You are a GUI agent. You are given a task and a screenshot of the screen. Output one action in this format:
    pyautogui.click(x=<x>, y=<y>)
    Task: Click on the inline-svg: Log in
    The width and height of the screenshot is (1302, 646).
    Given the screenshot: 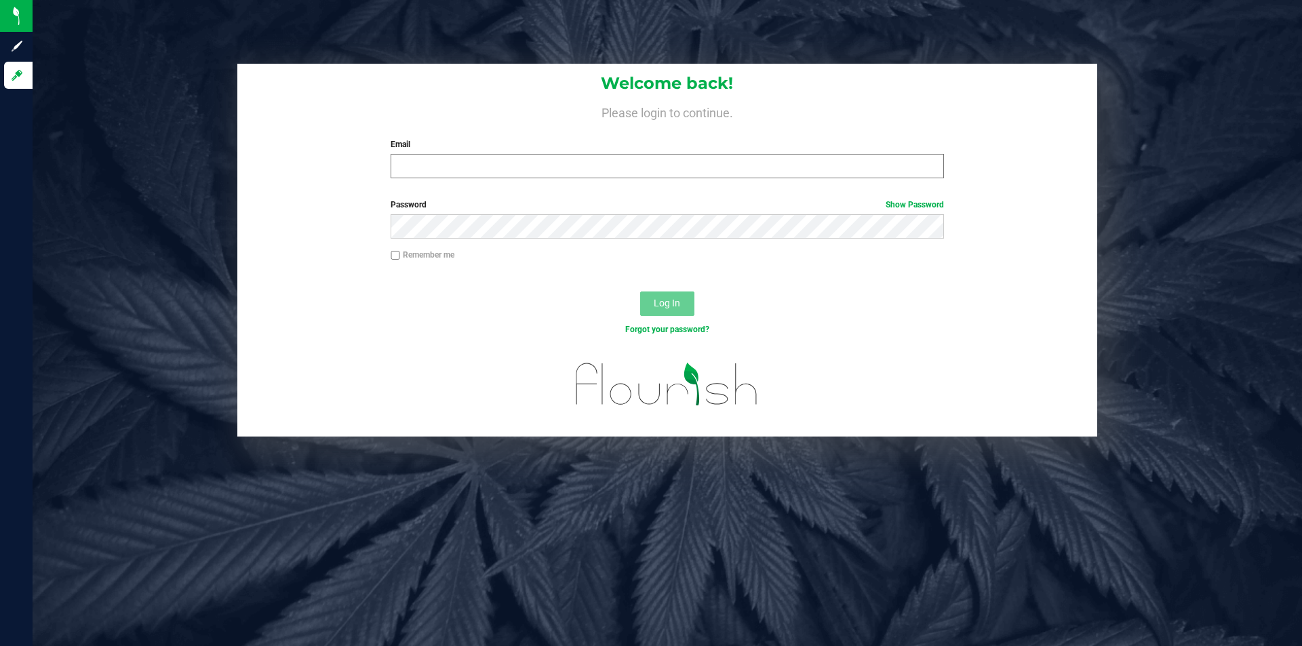 What is the action you would take?
    pyautogui.click(x=17, y=75)
    